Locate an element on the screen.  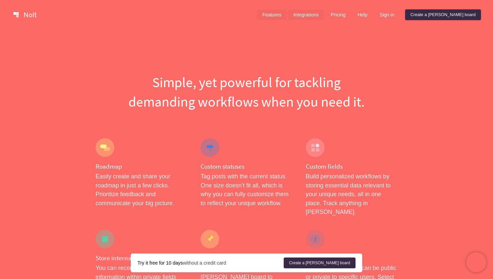
p: Build personalized workflows by storing essential data relevant to your unique needs, all in one ... is located at coordinates (351, 194).